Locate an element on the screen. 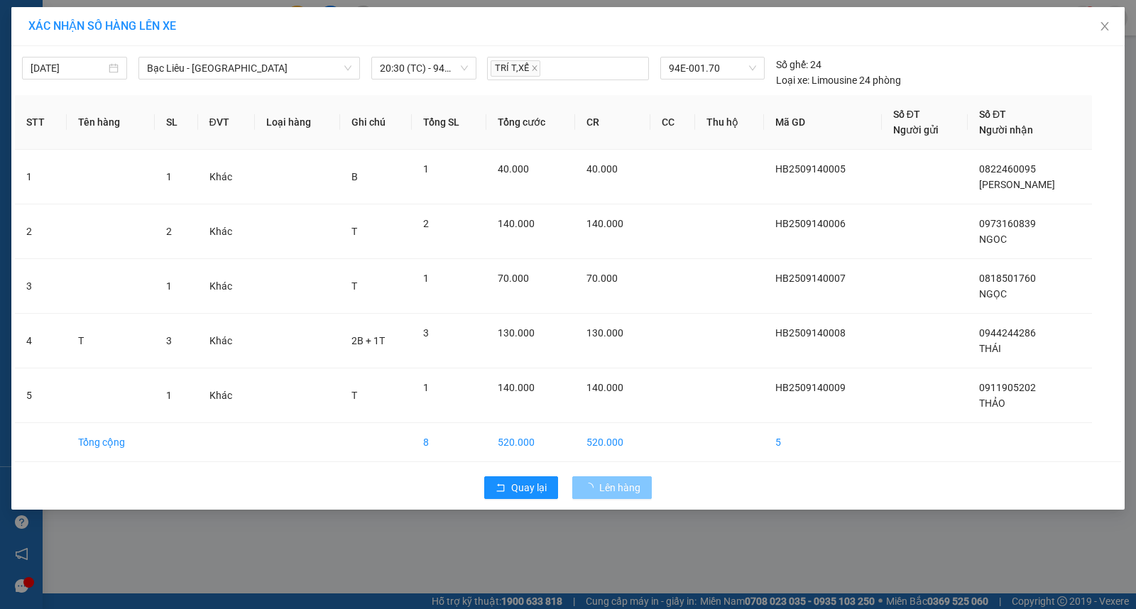 The image size is (1136, 609). td: T is located at coordinates (111, 341).